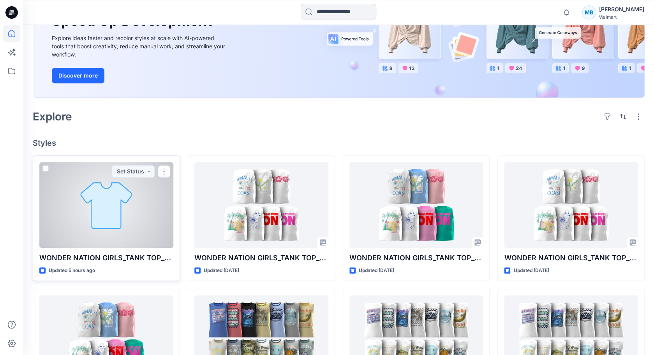 The image size is (654, 355). Describe the element at coordinates (139, 76) in the screenshot. I see `a: Discover more` at that location.